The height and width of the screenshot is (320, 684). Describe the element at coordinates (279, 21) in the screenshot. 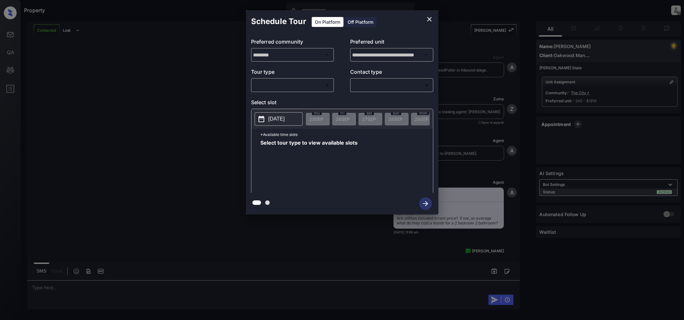

I see `h2: Schedule Tour` at that location.